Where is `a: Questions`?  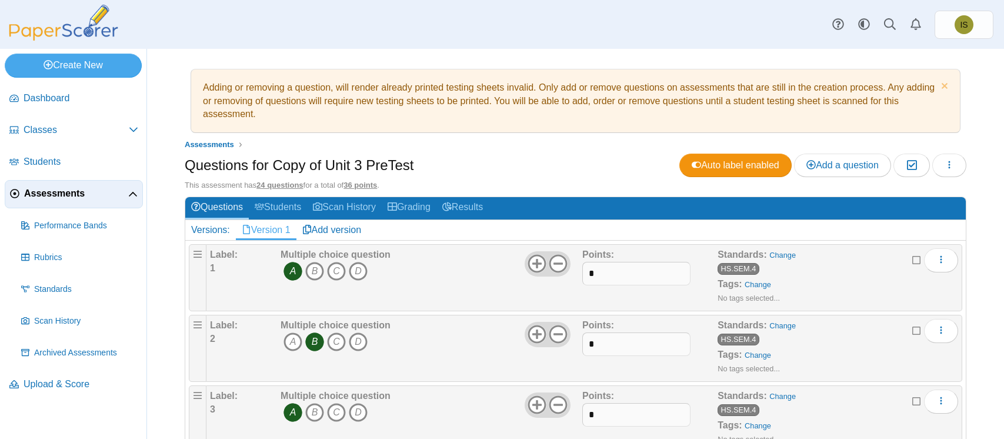 a: Questions is located at coordinates (217, 208).